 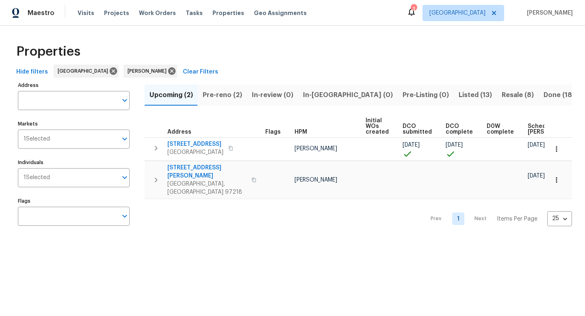 What do you see at coordinates (194, 13) in the screenshot?
I see `span: Tasks` at bounding box center [194, 13].